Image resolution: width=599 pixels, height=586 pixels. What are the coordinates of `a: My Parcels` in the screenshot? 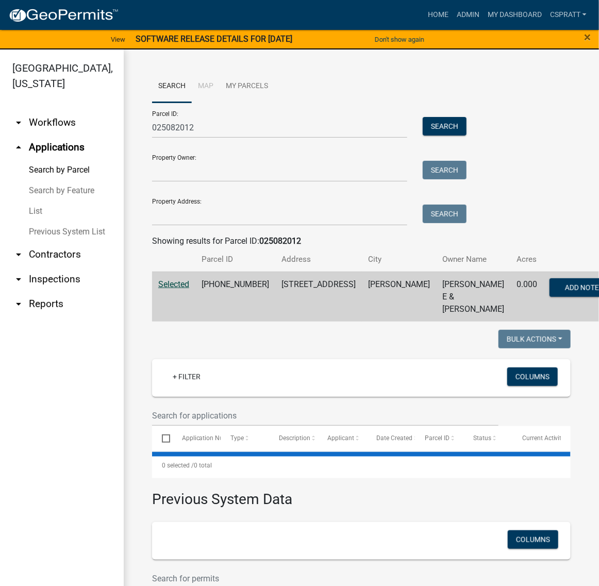 It's located at (247, 87).